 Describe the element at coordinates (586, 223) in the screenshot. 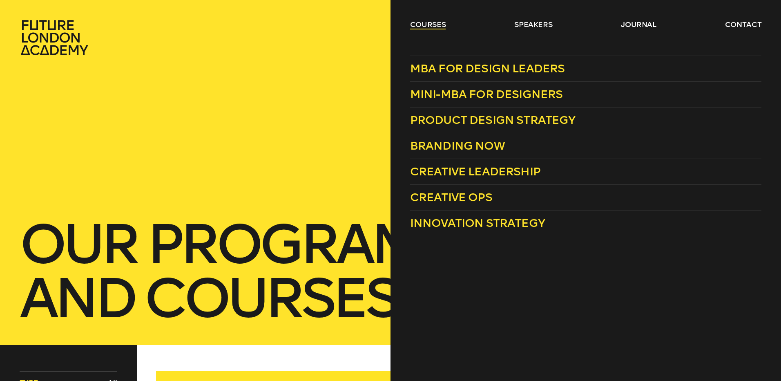

I see `a: Innovation Strategy` at that location.